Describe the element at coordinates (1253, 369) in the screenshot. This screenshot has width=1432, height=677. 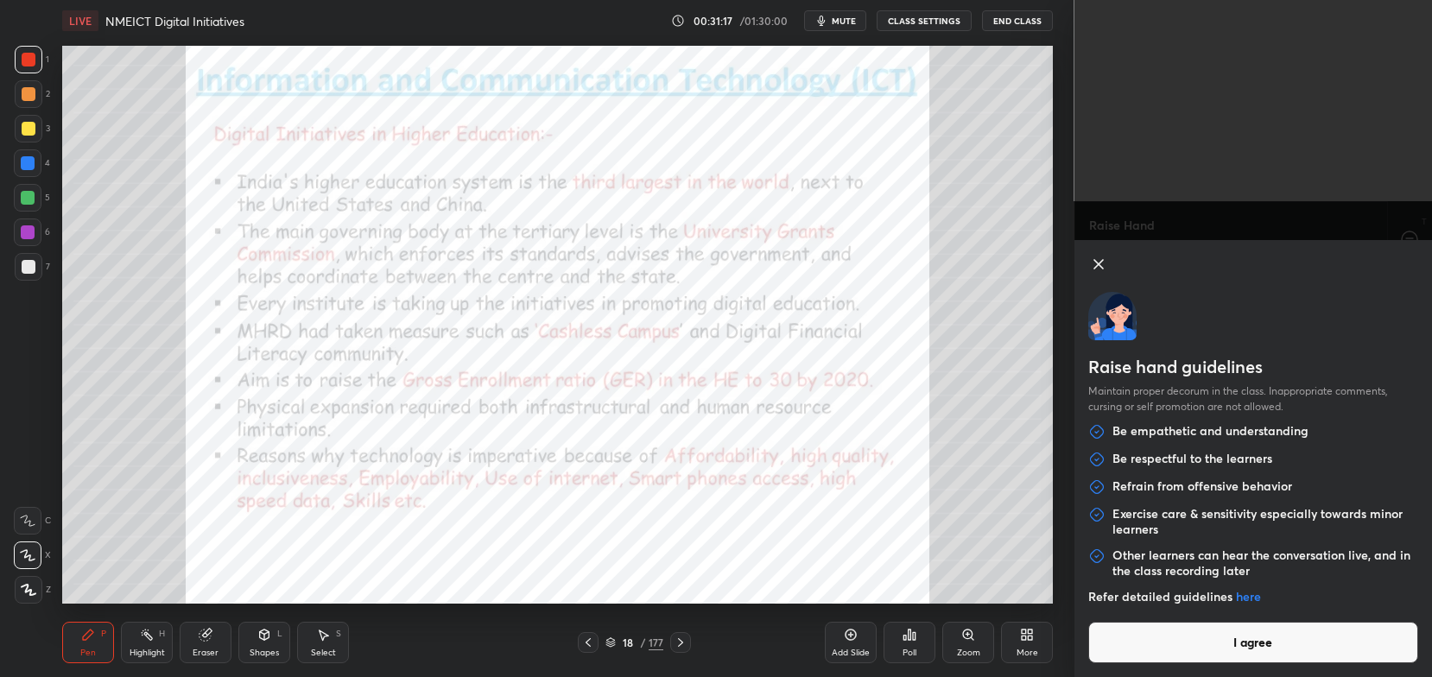
I see `h2: Raise hand guidelines` at that location.